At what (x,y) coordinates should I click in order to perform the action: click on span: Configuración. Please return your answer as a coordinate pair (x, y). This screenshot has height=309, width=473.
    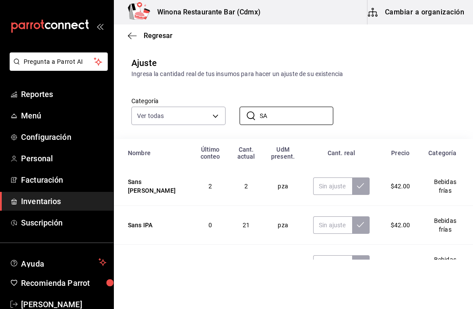
    Looking at the image, I should click on (63, 137).